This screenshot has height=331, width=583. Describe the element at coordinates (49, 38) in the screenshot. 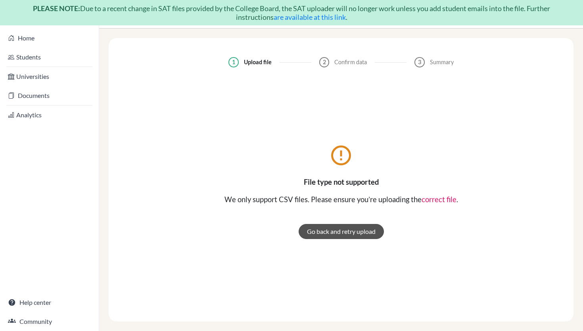

I see `a: Home` at that location.